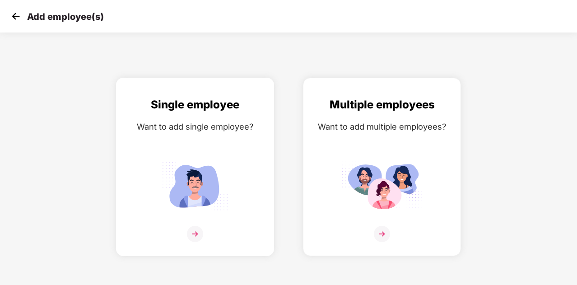 This screenshot has height=285, width=577. What do you see at coordinates (382, 186) in the screenshot?
I see `img: svg+xml;base64,PHN2ZyB4bWxucz0iaHR0cDovL3d3dy53My5vcmcvMjAwMC9zdmciIGlkPSJNdWx0aXBsZV9lbXBsb3llZS...` at bounding box center [382, 186].